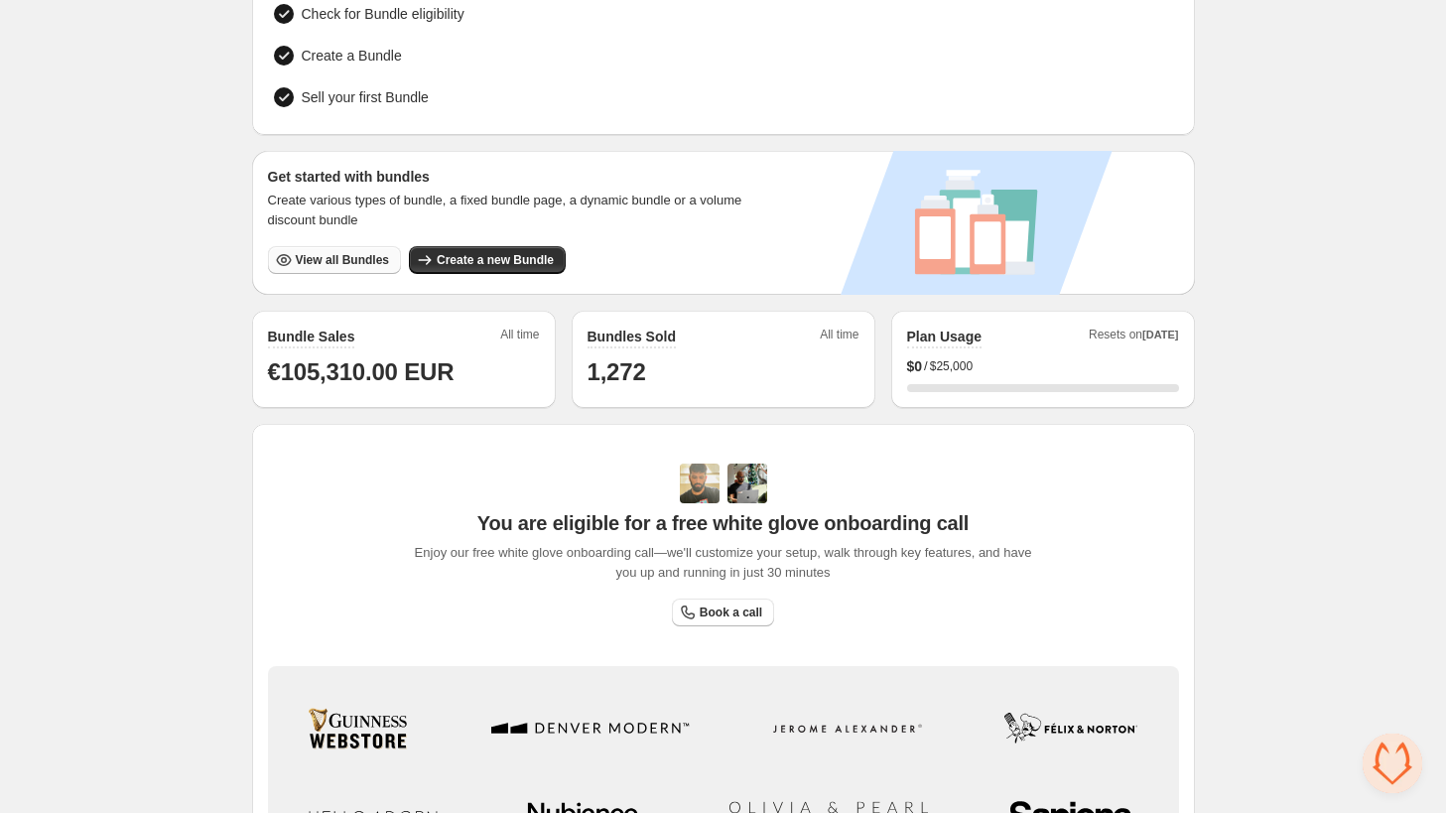 The image size is (1446, 813). I want to click on div: Open chat, so click(1393, 763).